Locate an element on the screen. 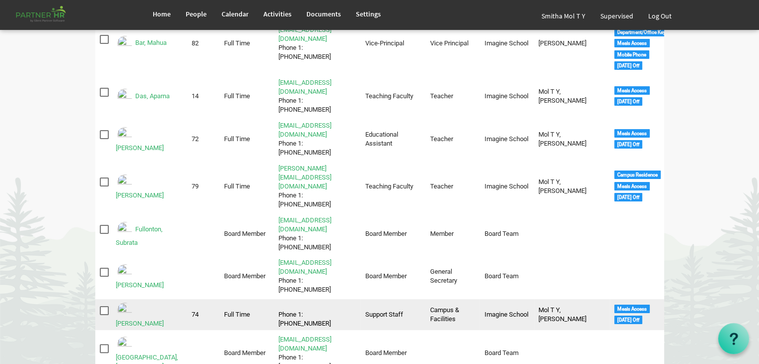  td: aparna@imagineschools.inPhone 1: +919668736179 is template cell column header Contact Info is located at coordinates (317, 96).